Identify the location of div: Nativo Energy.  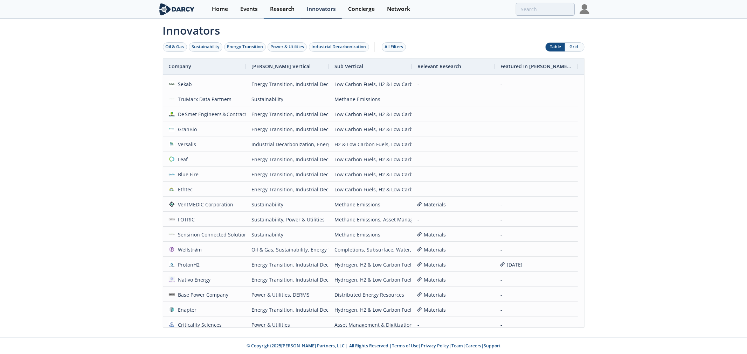
(192, 280).